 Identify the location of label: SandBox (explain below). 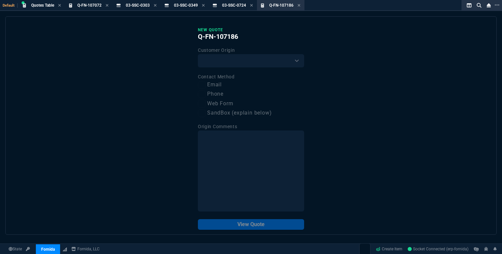
(251, 113).